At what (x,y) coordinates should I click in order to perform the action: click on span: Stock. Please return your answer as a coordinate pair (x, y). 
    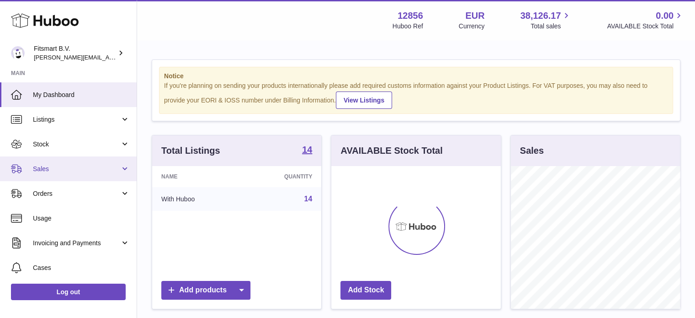
    Looking at the image, I should click on (76, 144).